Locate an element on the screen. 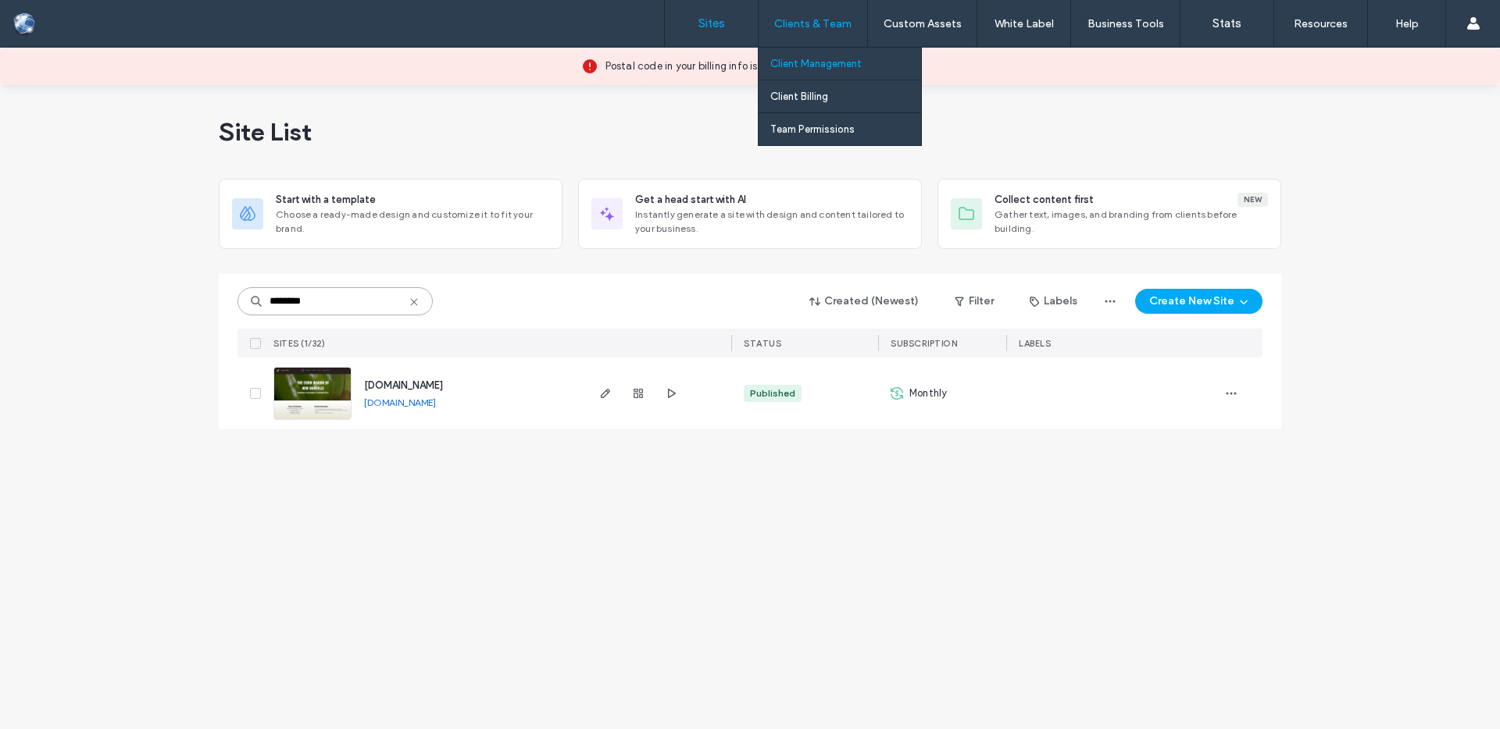 The height and width of the screenshot is (729, 1500). a: Client Management is located at coordinates (845, 63).